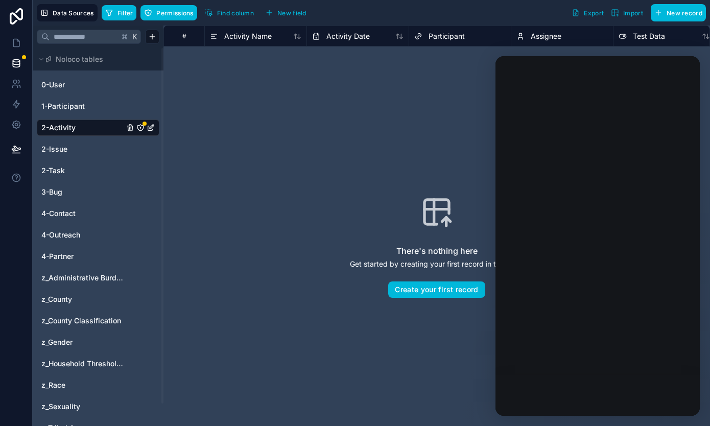 Image resolution: width=710 pixels, height=426 pixels. I want to click on span: Test Data, so click(649, 36).